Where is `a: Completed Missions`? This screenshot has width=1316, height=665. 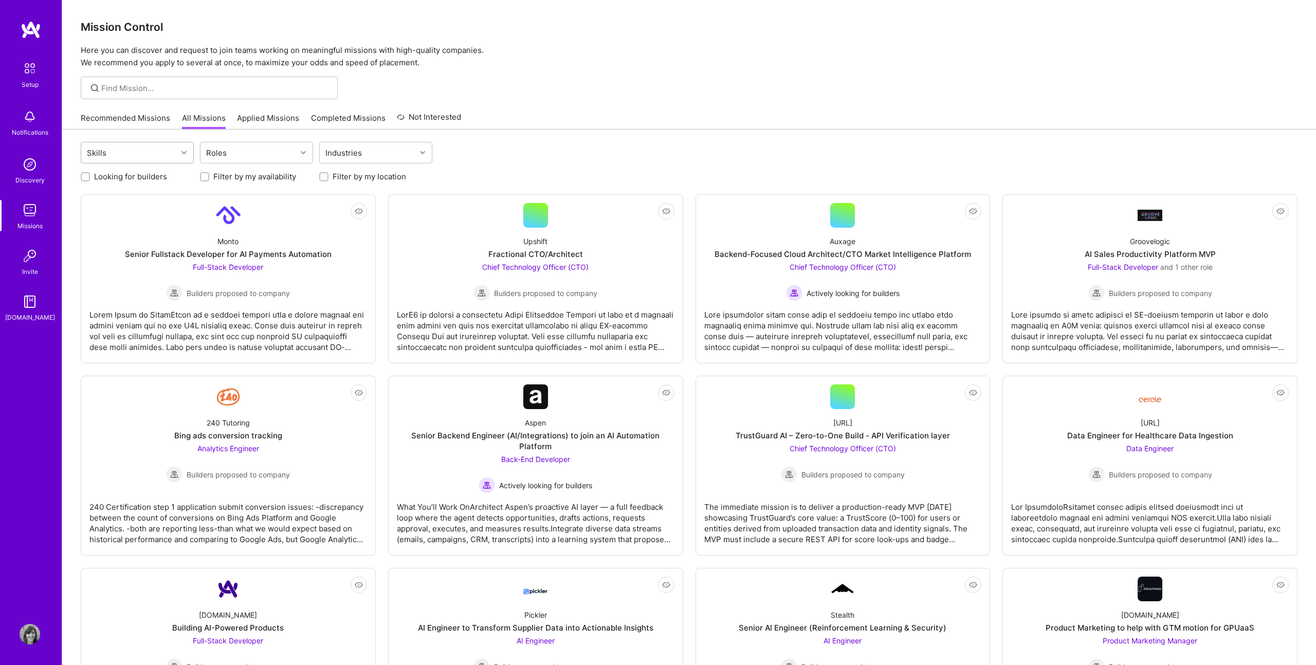 a: Completed Missions is located at coordinates (348, 121).